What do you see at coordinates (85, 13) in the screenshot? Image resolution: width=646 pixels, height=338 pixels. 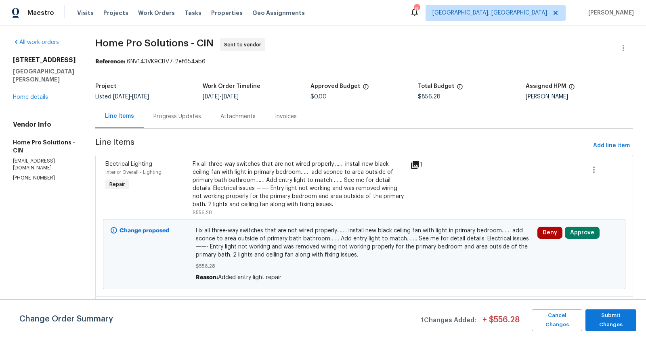 I see `span: Visits` at bounding box center [85, 13].